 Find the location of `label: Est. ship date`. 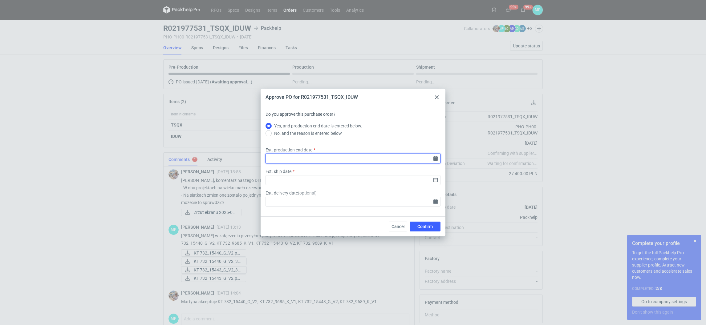

label: Est. ship date is located at coordinates (278, 172).